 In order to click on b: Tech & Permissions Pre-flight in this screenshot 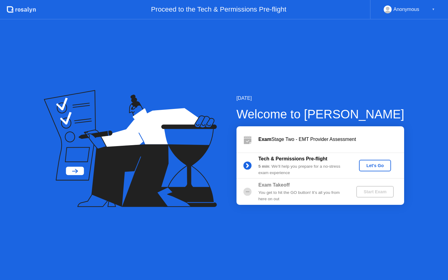, I will do `click(293, 159)`.